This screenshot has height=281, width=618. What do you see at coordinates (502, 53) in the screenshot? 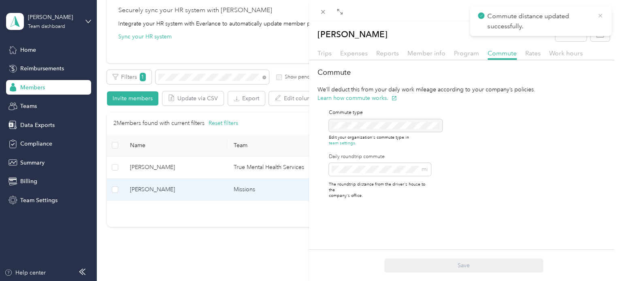
I see `span: Commute` at bounding box center [502, 53].